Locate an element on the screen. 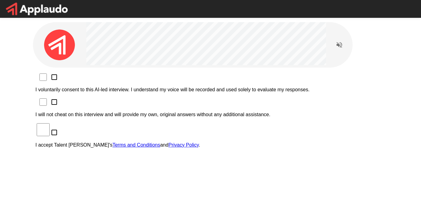  p: I voluntarily consent to this AI-led interview. I understand my voice will be recorded and used s... is located at coordinates (210, 90).